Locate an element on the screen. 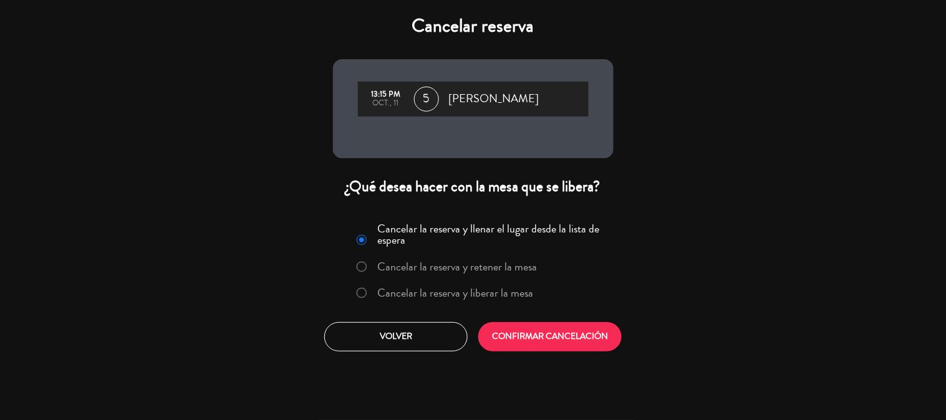  div: ¿Qué desea hacer con la mesa que se libera? is located at coordinates (473, 186).